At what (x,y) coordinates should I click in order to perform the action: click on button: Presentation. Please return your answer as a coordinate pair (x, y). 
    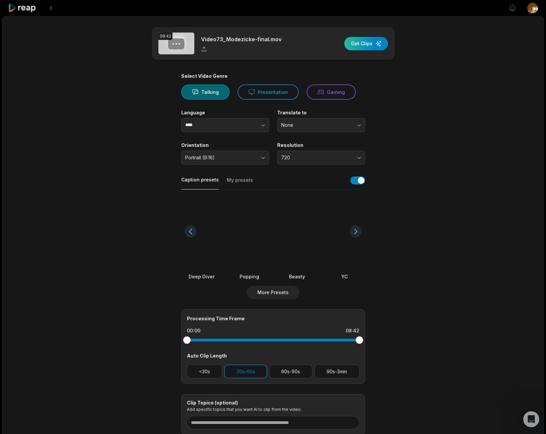
    Looking at the image, I should click on (268, 92).